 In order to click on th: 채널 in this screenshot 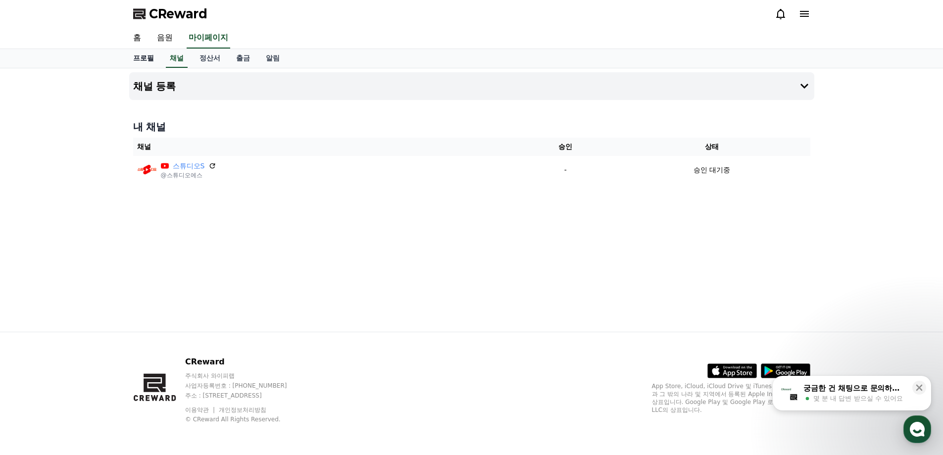, I will do `click(325, 147)`.